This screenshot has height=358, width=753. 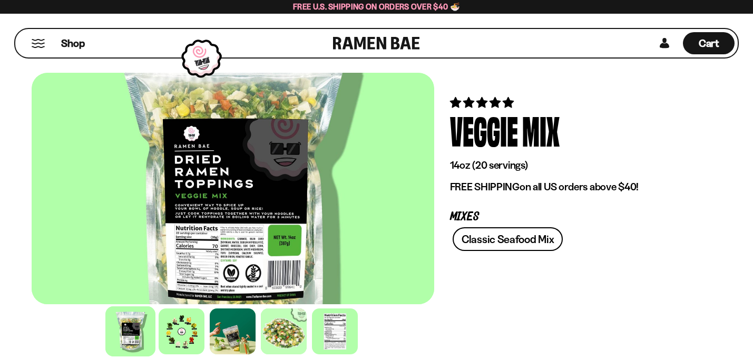 I want to click on a: Classic Seafood Mix, so click(x=508, y=239).